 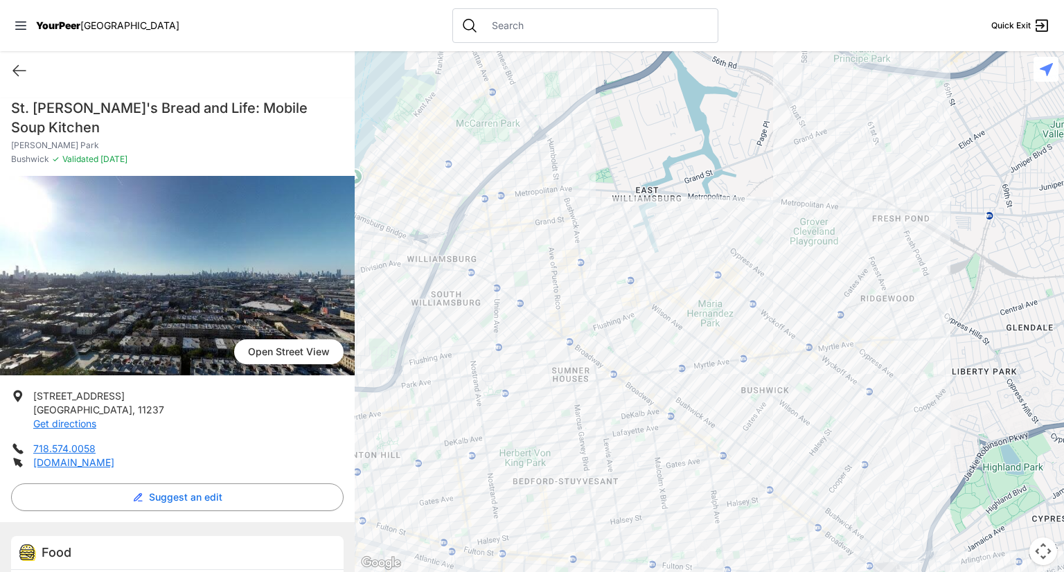 What do you see at coordinates (177, 497) in the screenshot?
I see `button: Suggest an edit` at bounding box center [177, 497].